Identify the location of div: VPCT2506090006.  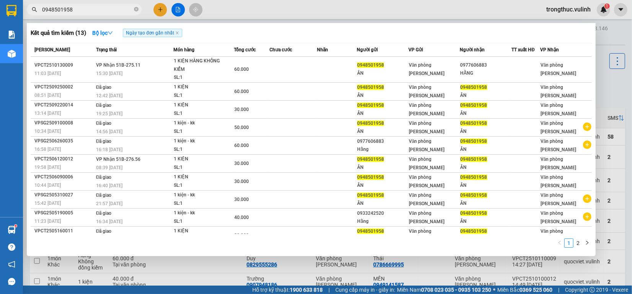
(64, 177).